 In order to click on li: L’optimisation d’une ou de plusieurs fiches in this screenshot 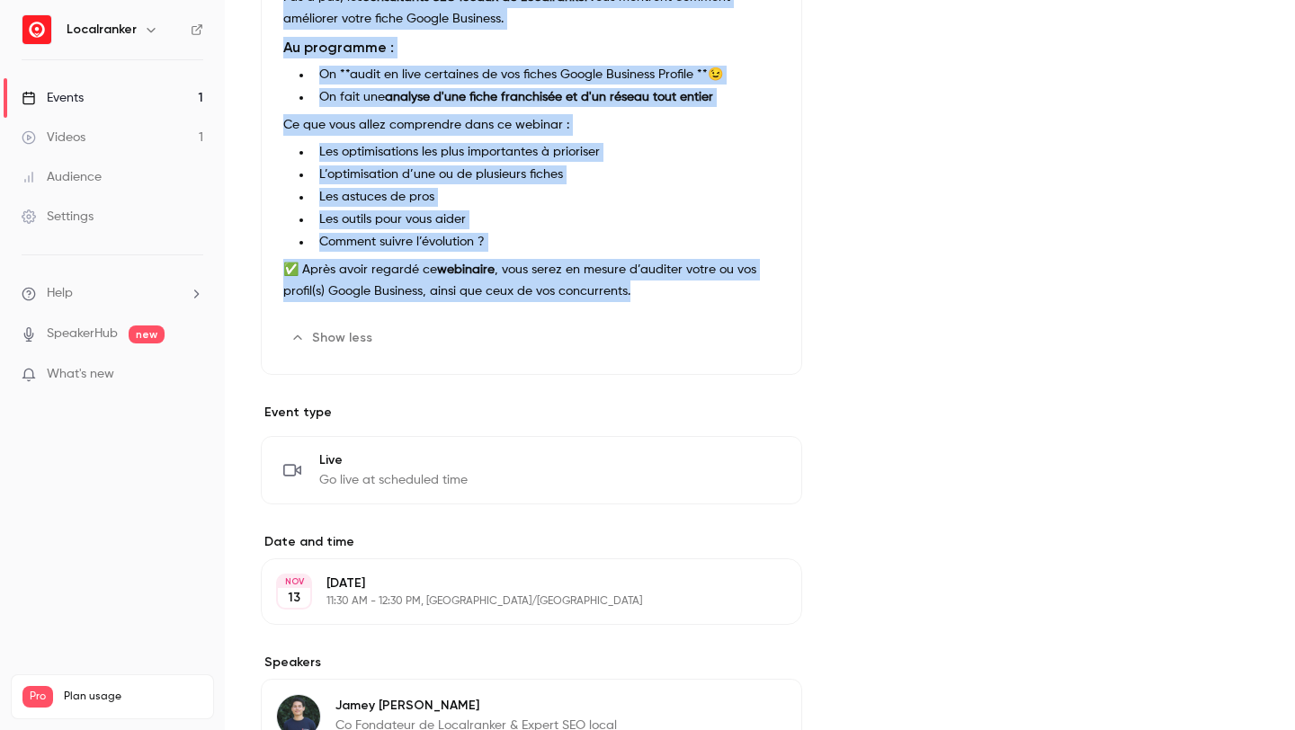, I will do `click(546, 174)`.